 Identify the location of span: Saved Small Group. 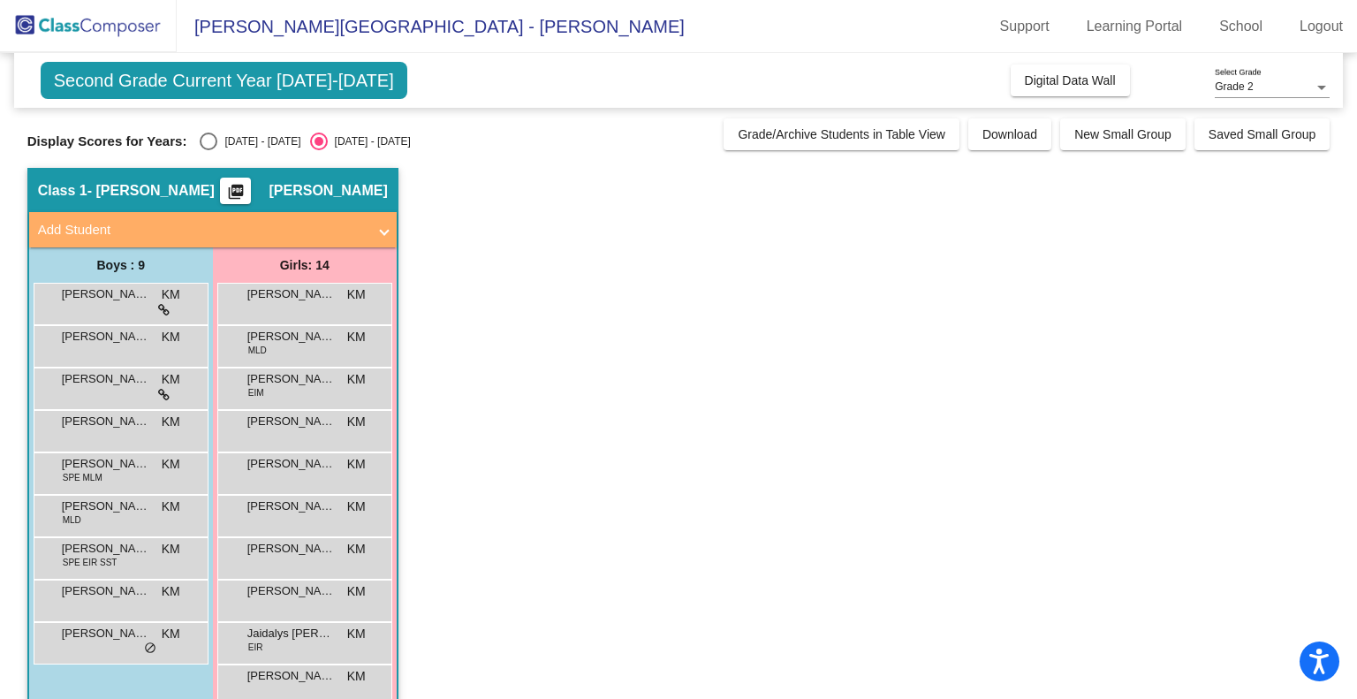
(1261, 134).